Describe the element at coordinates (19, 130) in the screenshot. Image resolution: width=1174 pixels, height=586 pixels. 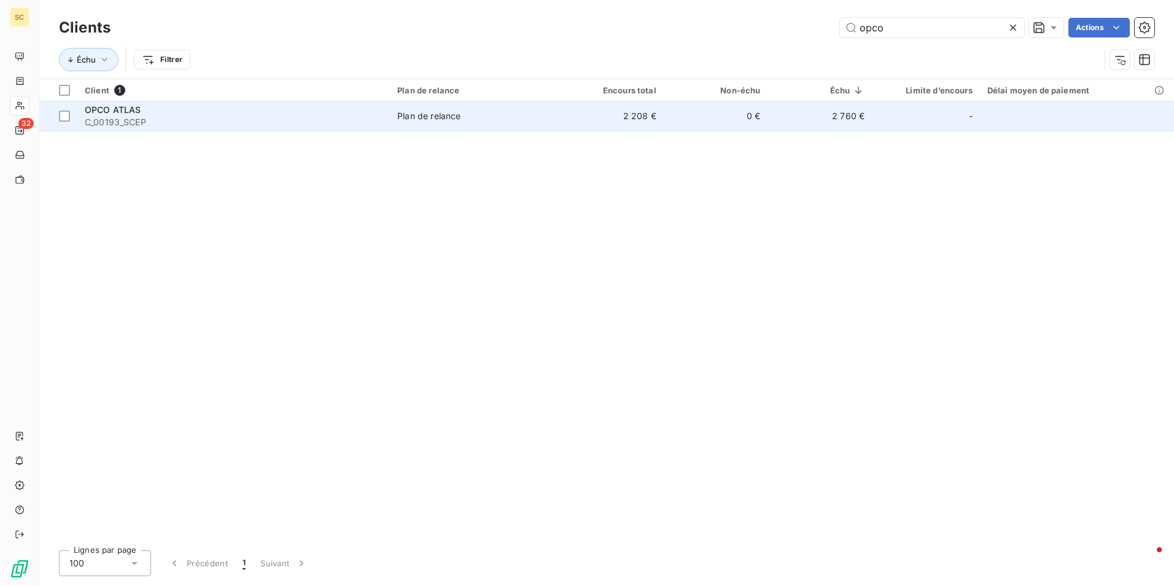
I see `a: 32` at that location.